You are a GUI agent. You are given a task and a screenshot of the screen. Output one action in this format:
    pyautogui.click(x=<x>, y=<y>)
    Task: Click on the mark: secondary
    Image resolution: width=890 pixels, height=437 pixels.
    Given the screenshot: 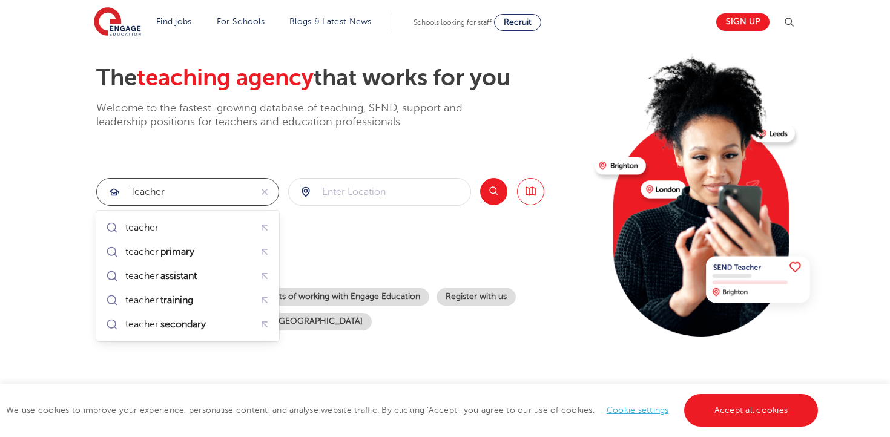 What is the action you would take?
    pyautogui.click(x=183, y=324)
    